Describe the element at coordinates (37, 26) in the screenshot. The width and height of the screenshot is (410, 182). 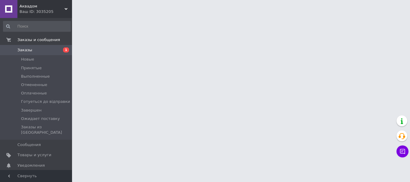
I see `input: Поиск` at that location.